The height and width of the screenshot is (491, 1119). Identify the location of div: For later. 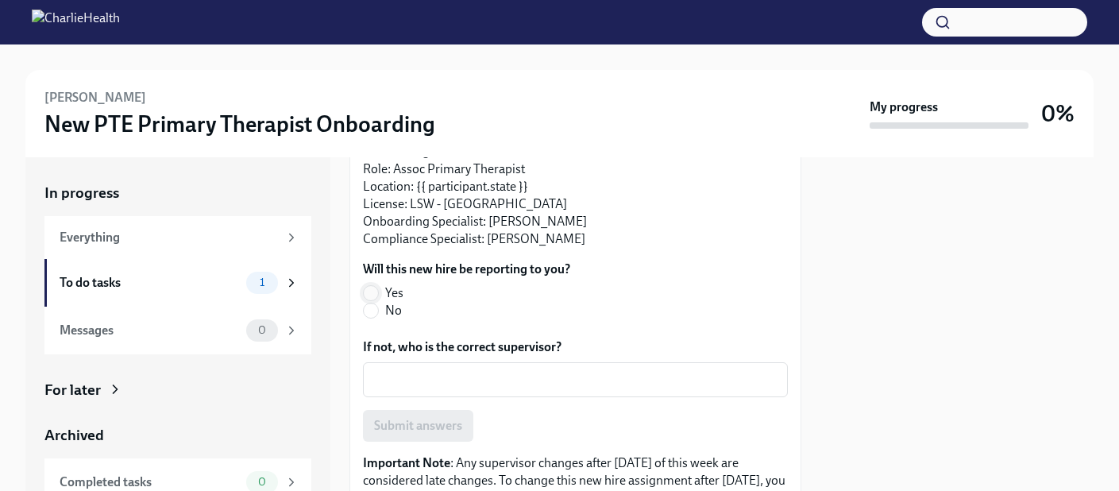
(72, 390).